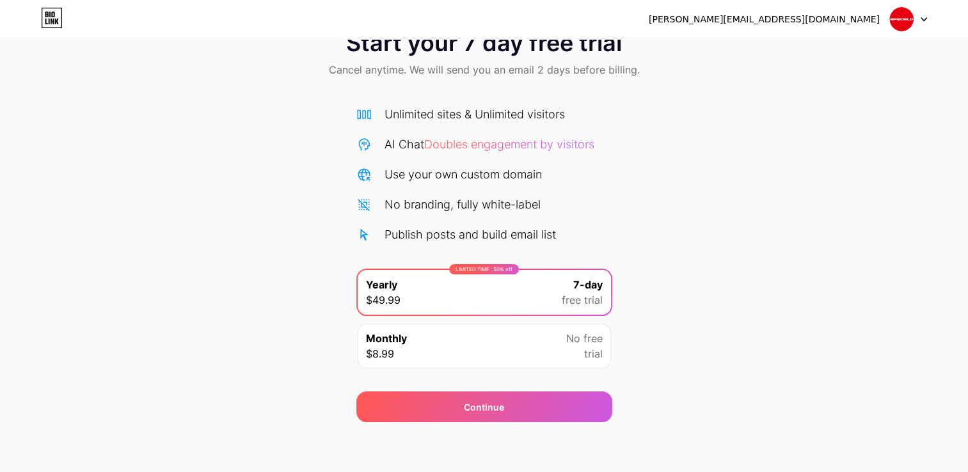 This screenshot has width=968, height=472. Describe the element at coordinates (462, 204) in the screenshot. I see `div: No branding, fully white-label` at that location.